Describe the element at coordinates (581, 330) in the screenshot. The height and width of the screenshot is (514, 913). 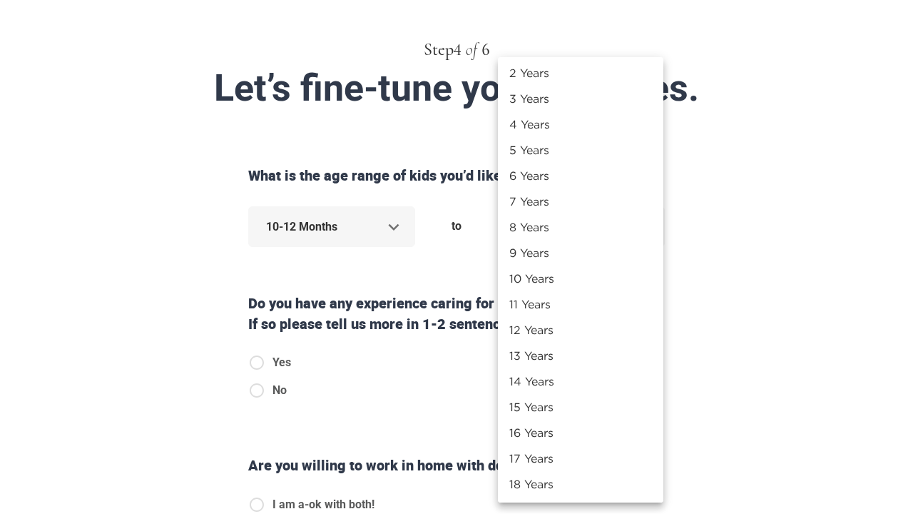
I see `li: 12 Years` at that location.